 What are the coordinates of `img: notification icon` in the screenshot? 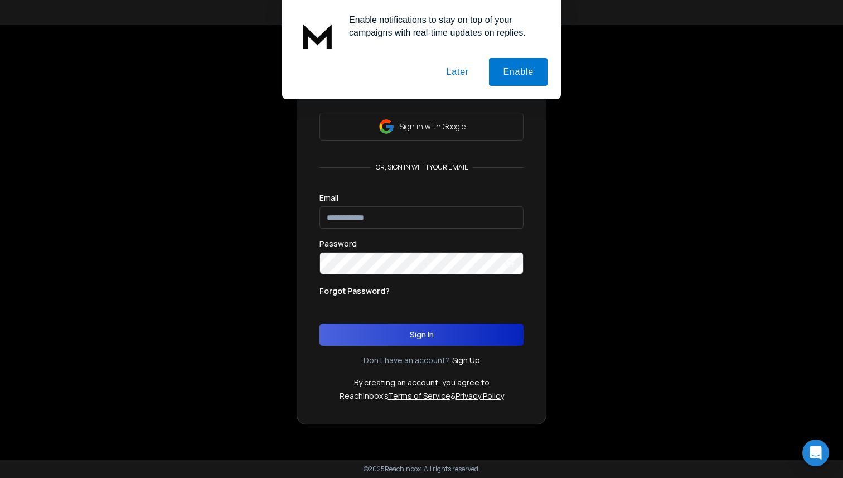 It's located at (318, 36).